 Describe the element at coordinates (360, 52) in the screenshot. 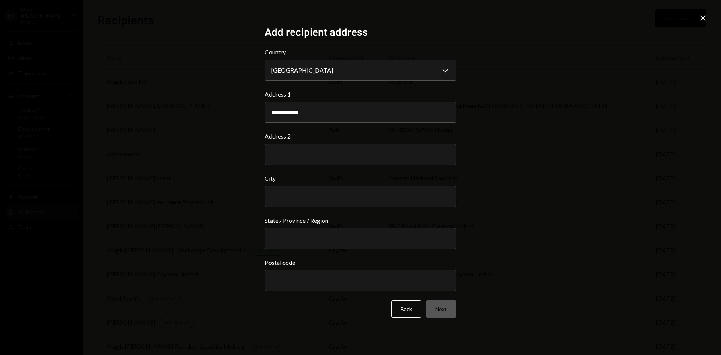

I see `label: Country` at that location.